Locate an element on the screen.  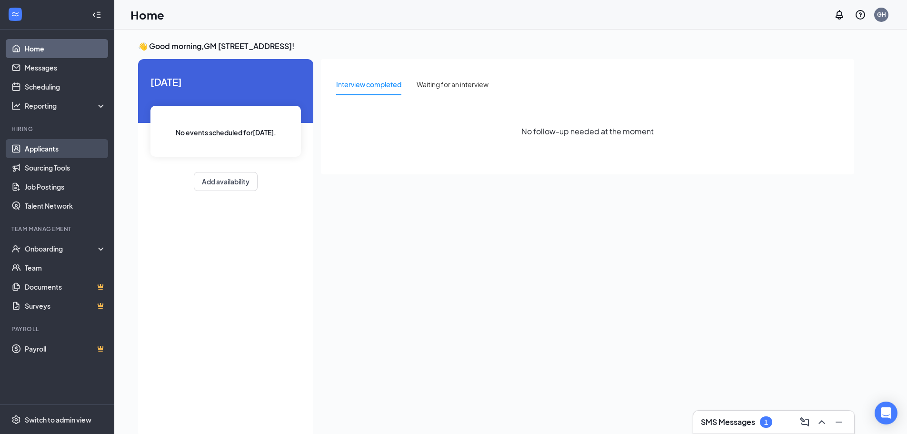
div: Reporting is located at coordinates (66, 106).